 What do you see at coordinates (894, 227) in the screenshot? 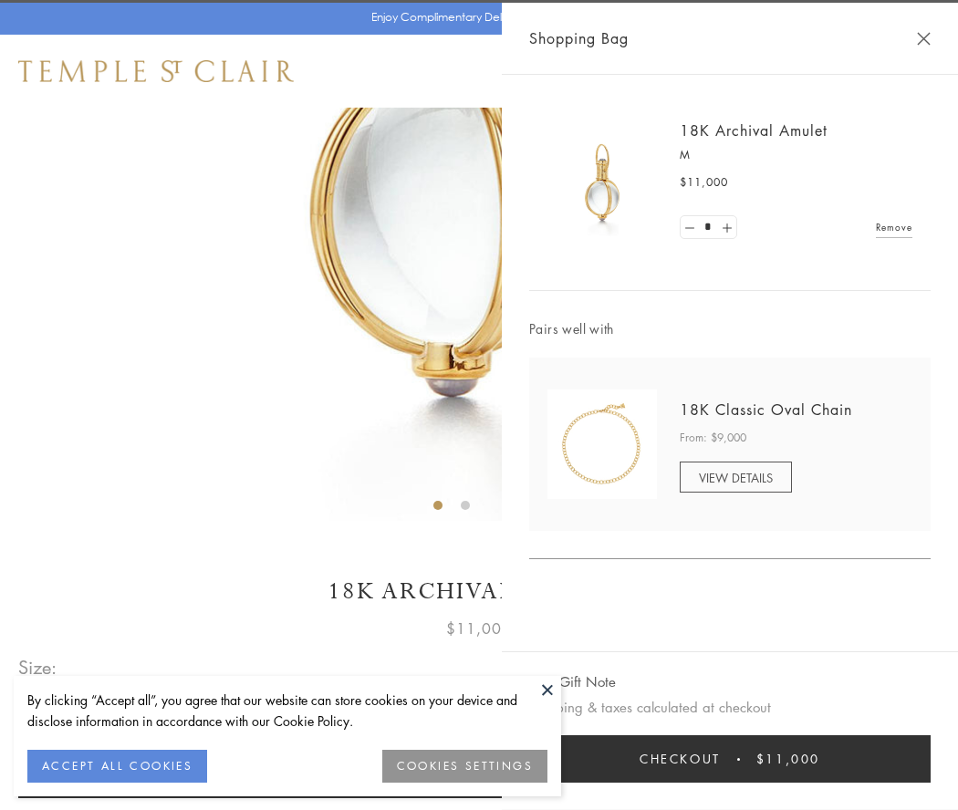
I see `a: Remove` at bounding box center [894, 227].